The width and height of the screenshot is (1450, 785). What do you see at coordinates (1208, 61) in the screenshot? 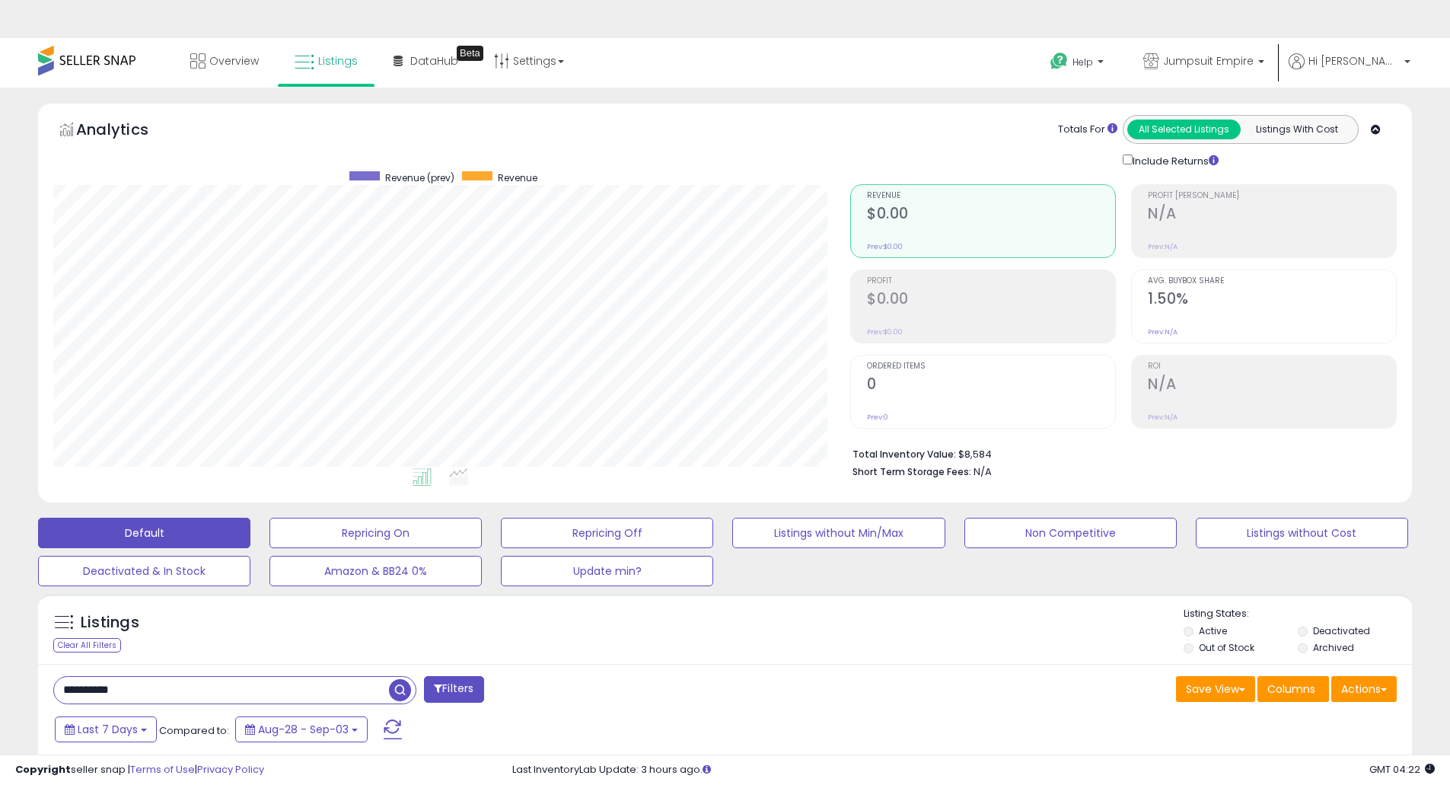
I see `span: Jumpsuit Empire` at bounding box center [1208, 61].